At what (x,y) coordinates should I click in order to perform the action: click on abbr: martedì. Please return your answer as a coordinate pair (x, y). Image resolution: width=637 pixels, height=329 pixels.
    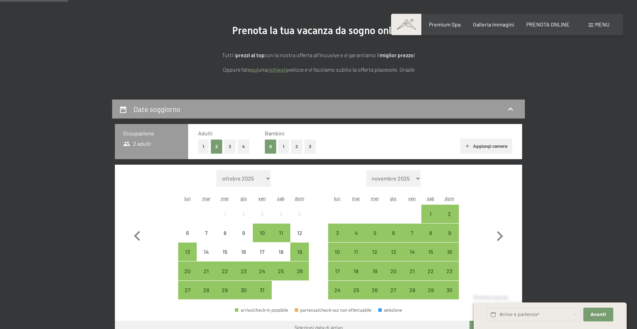
    Looking at the image, I should click on (207, 198).